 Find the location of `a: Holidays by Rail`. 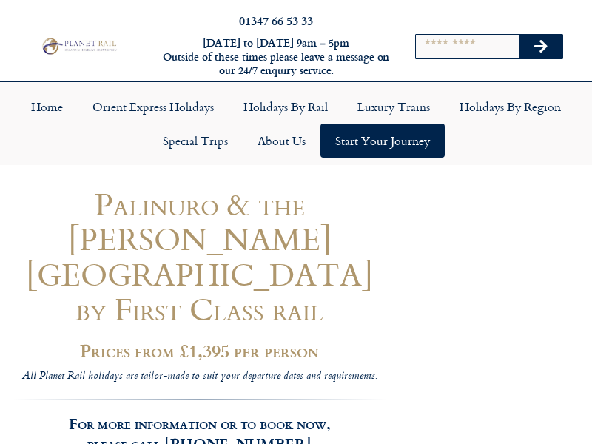

a: Holidays by Rail is located at coordinates (286, 107).